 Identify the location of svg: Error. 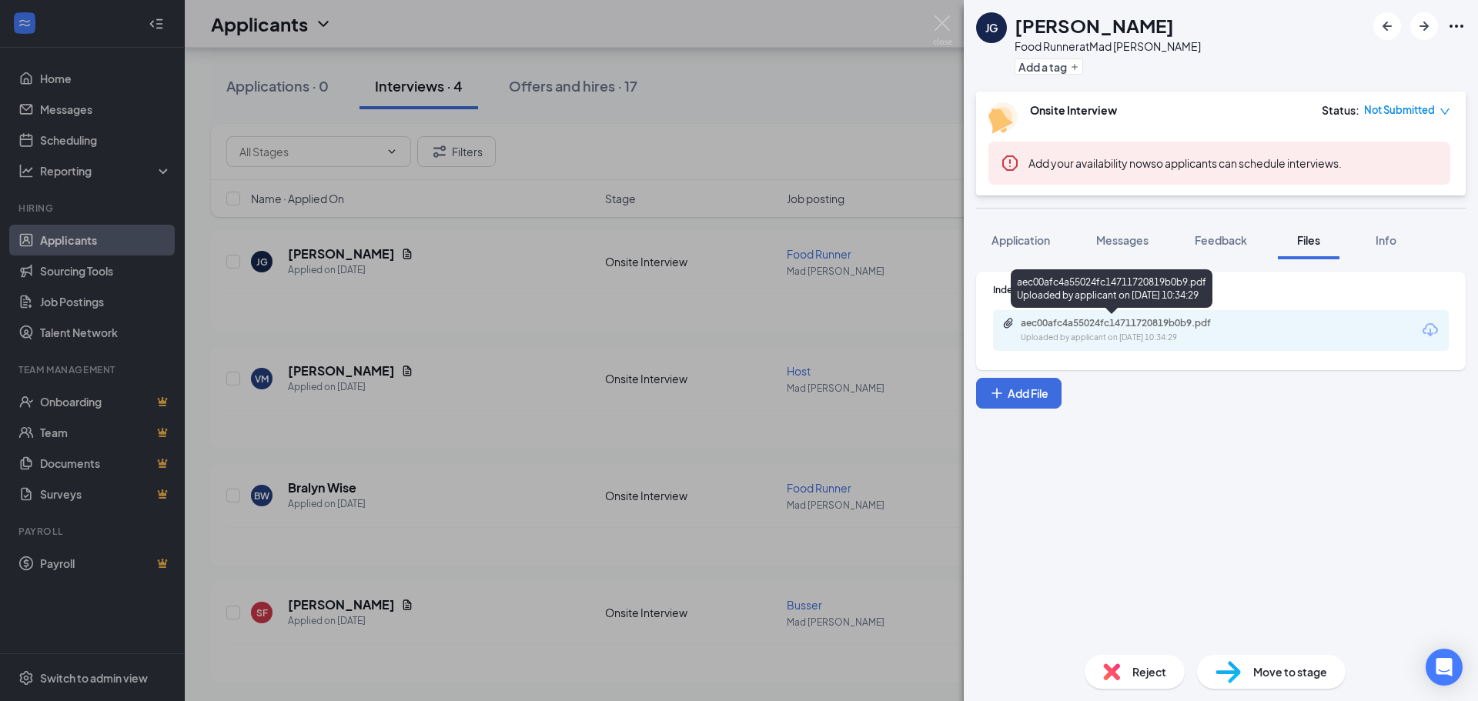
(1010, 163).